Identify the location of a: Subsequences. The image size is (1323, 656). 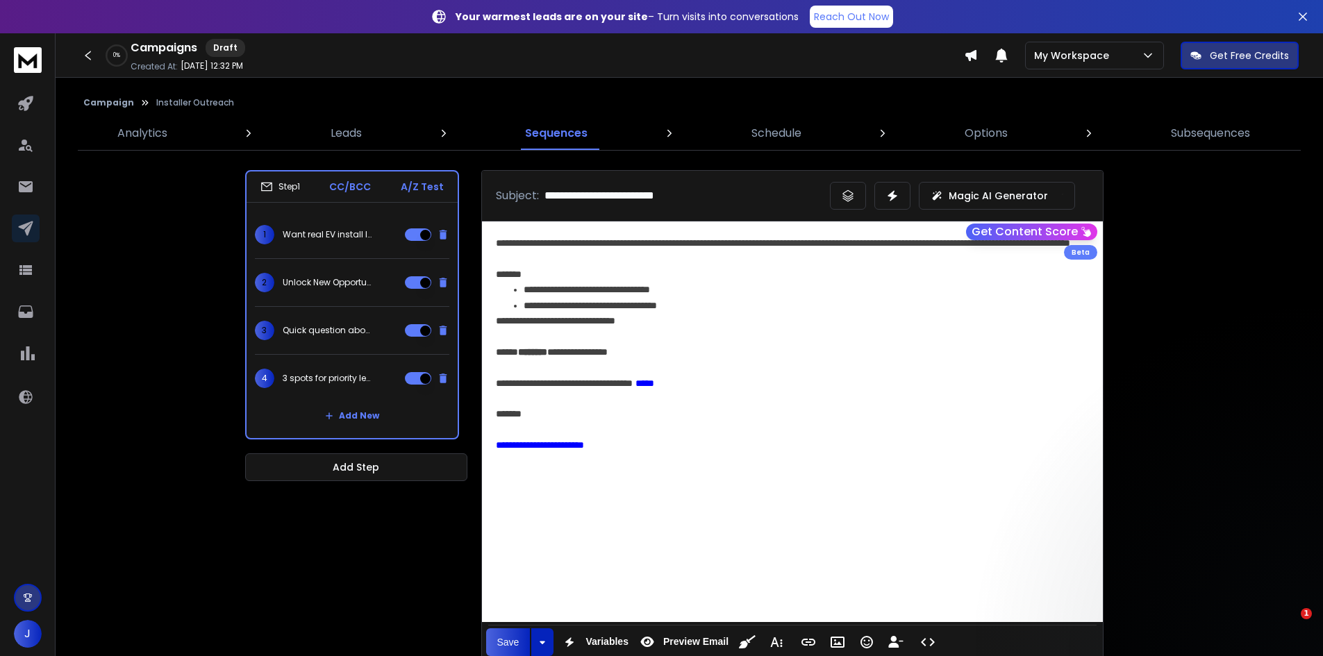
(1211, 133).